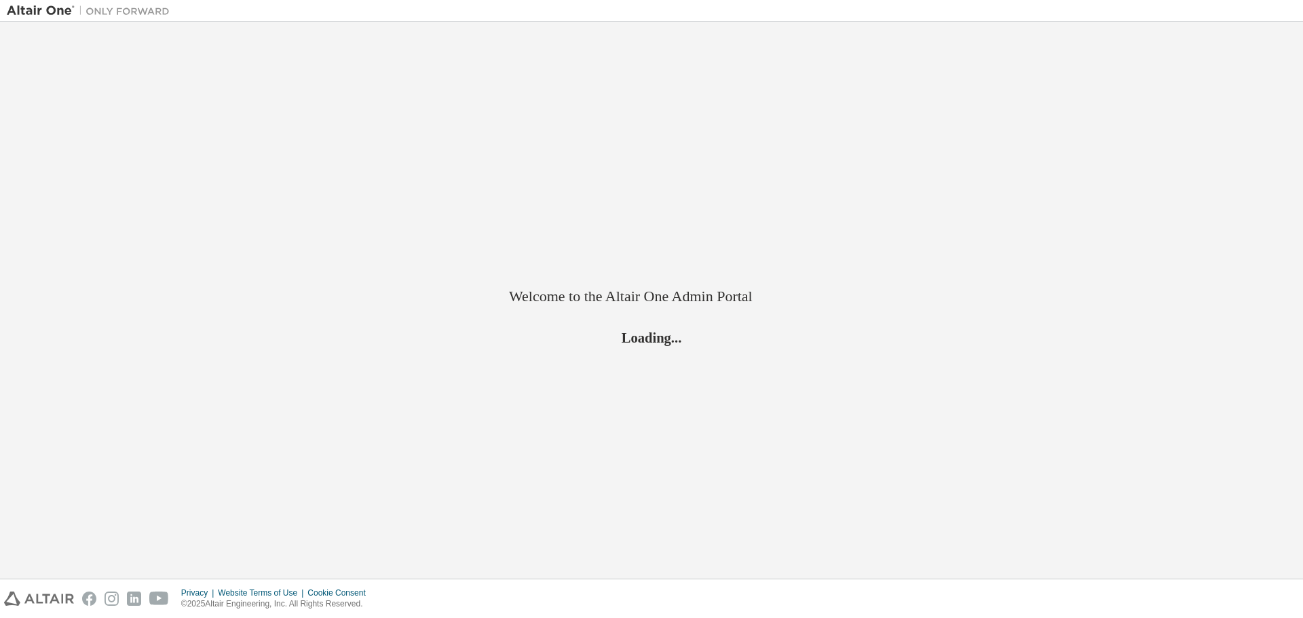 The width and height of the screenshot is (1303, 618). What do you see at coordinates (263, 593) in the screenshot?
I see `div: Website Terms of Use` at bounding box center [263, 593].